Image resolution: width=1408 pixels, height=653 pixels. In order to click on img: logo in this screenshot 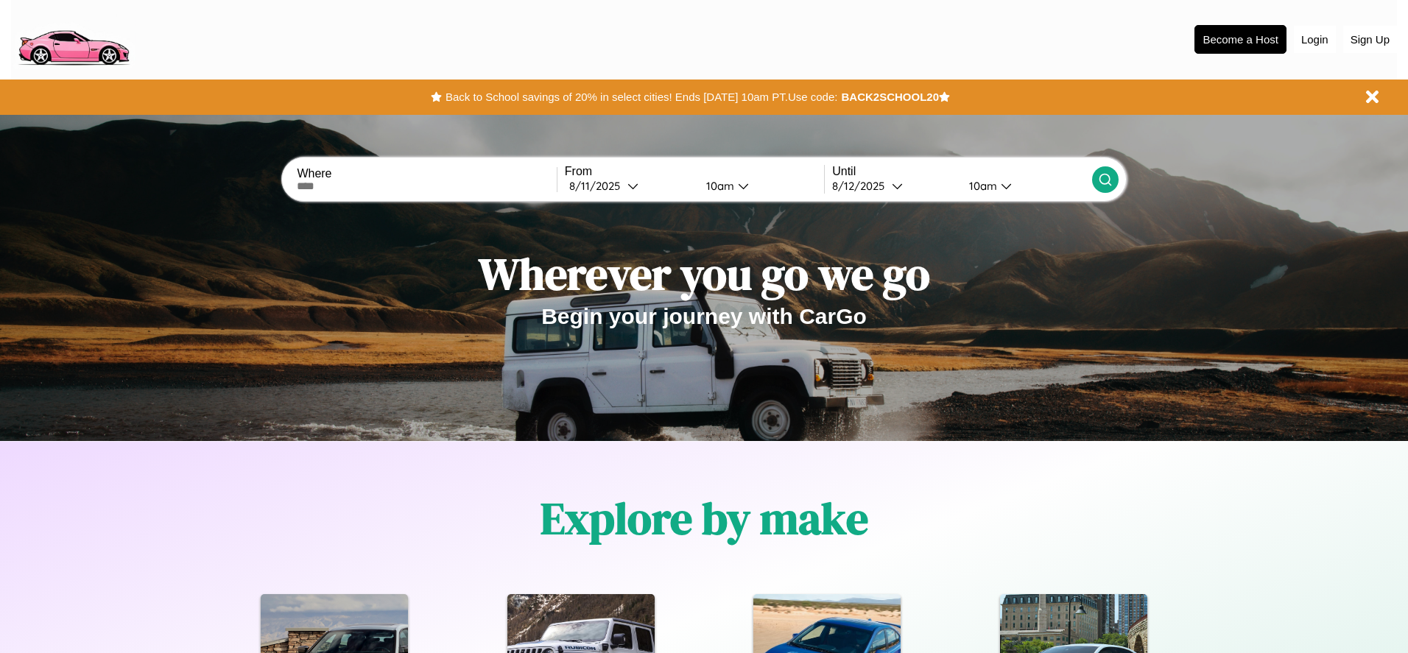, I will do `click(73, 38)`.